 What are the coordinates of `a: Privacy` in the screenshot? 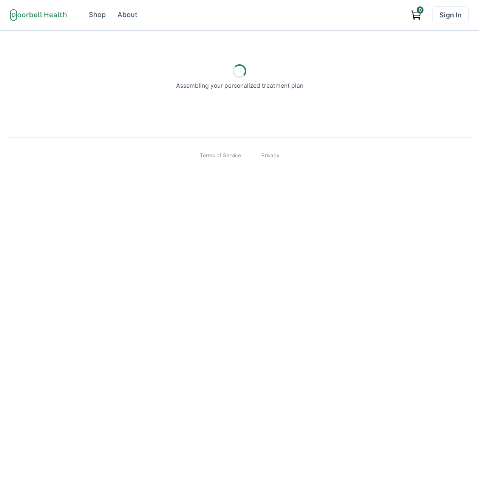 It's located at (270, 155).